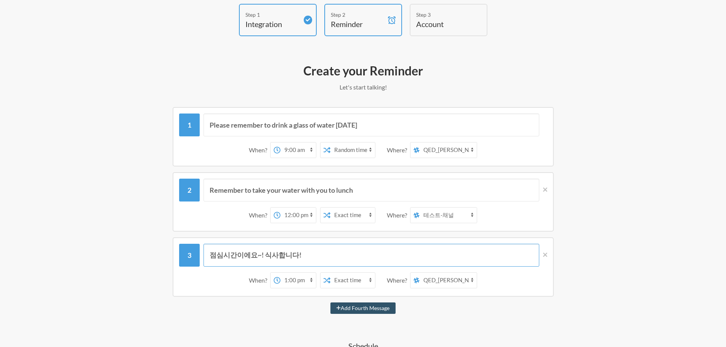 The image size is (726, 347). Describe the element at coordinates (363, 308) in the screenshot. I see `button: Add Fourth Message` at that location.